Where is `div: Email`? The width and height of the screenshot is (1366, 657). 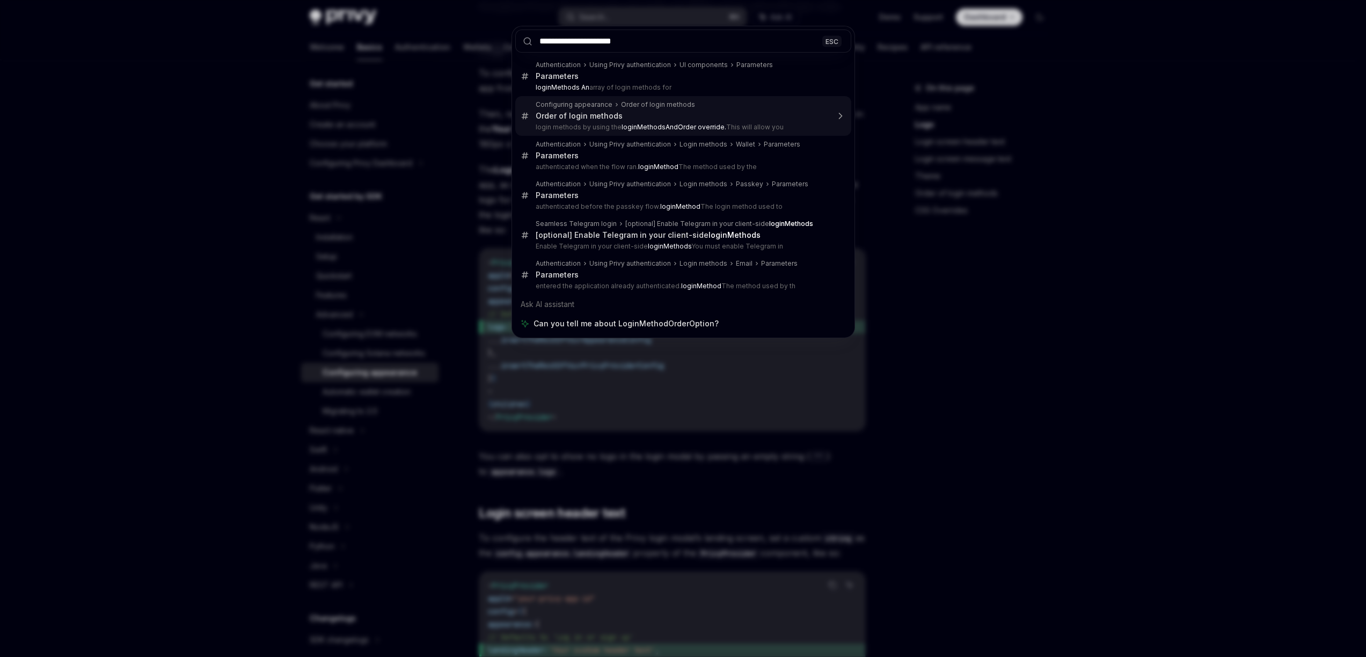 div: Email is located at coordinates (744, 263).